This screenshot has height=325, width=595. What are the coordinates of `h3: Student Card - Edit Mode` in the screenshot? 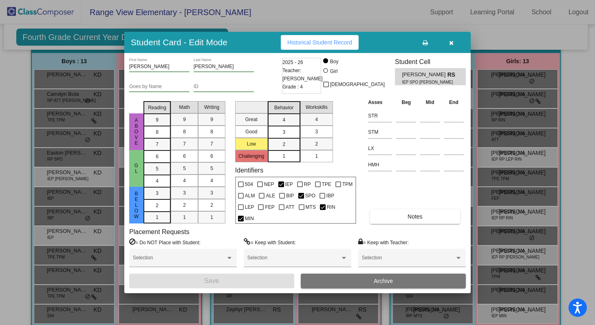 It's located at (179, 42).